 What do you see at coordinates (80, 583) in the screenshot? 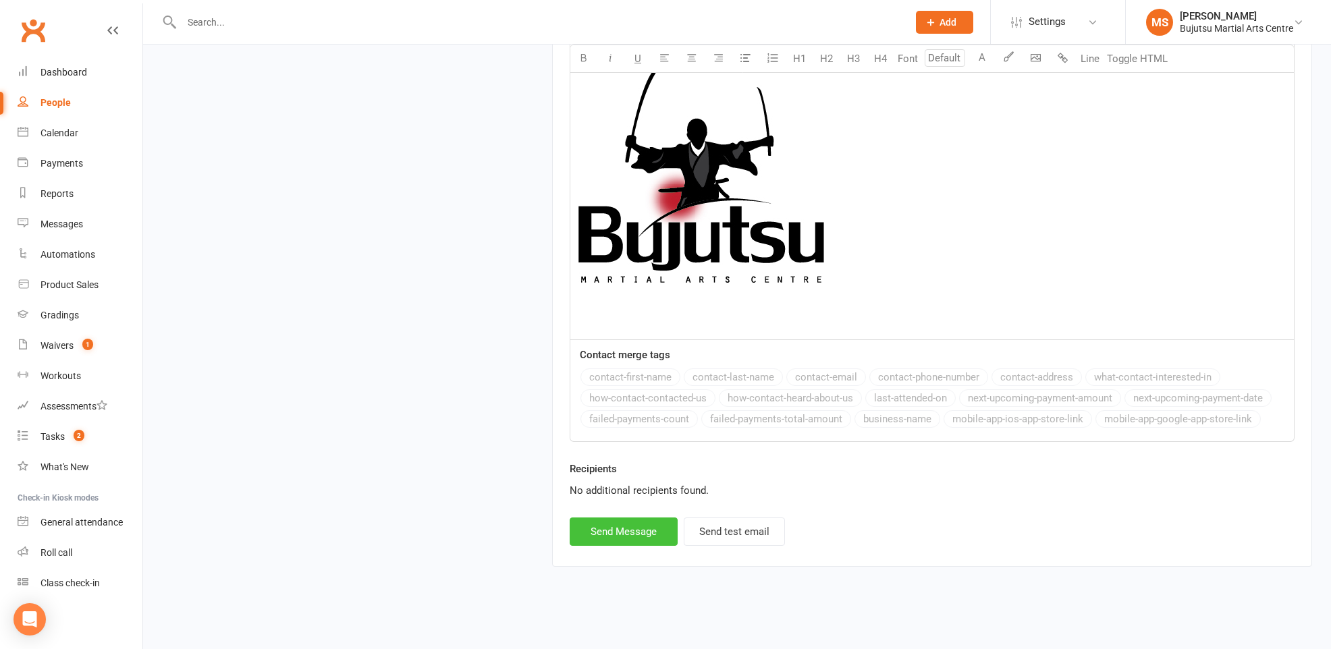
I see `a: Class kiosk mode` at bounding box center [80, 583].